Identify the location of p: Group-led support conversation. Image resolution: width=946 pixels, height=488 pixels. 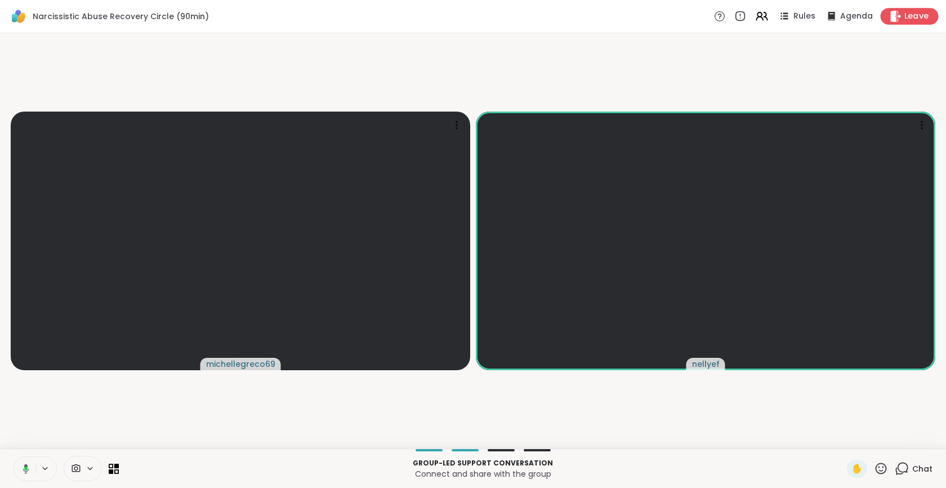
(483, 463).